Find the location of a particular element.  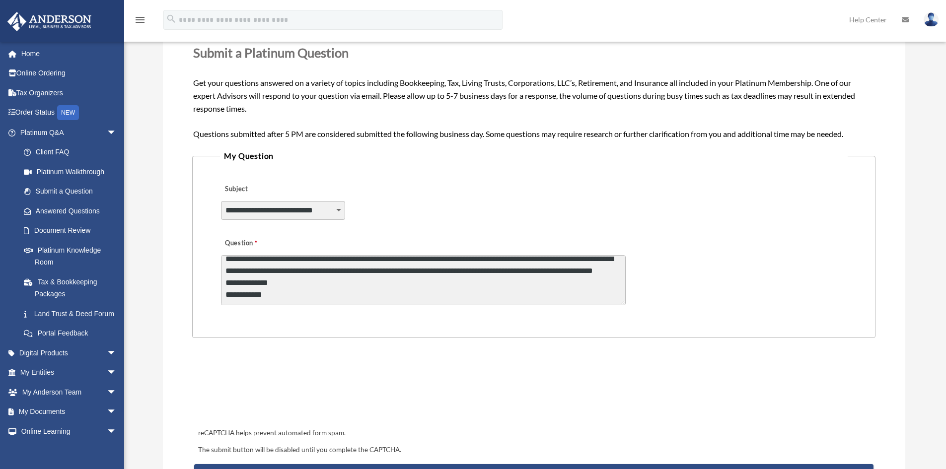

img: Anderson Advisors Platinum Portal is located at coordinates (49, 21).